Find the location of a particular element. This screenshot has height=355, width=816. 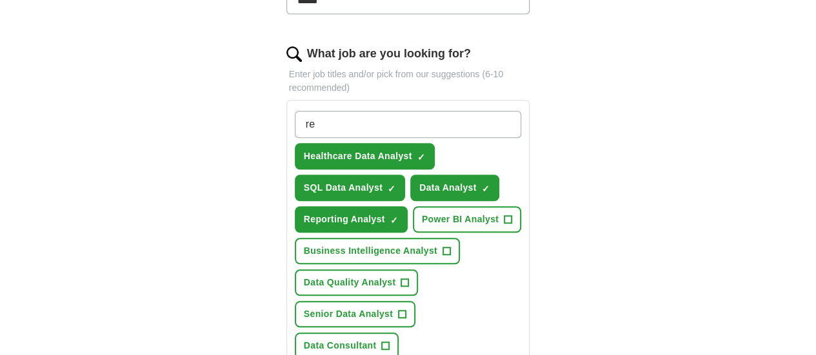

span: Data Quality Analyst is located at coordinates (349, 282).